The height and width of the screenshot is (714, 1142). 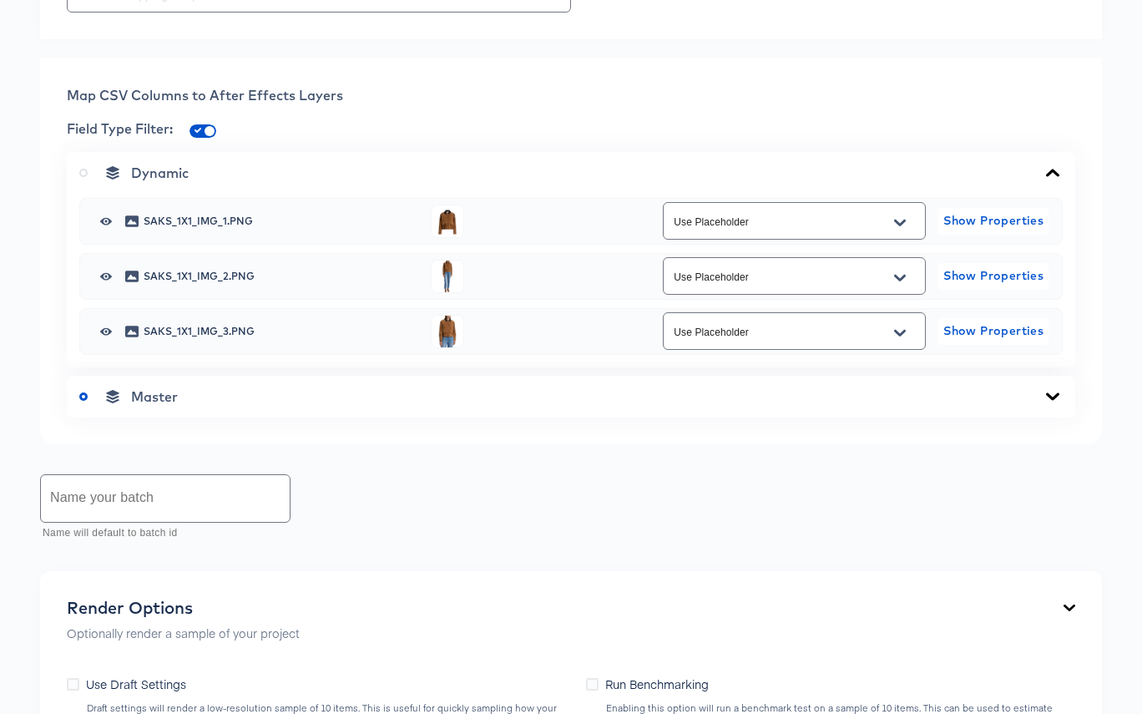 I want to click on p: Name will default to batch id, so click(x=160, y=534).